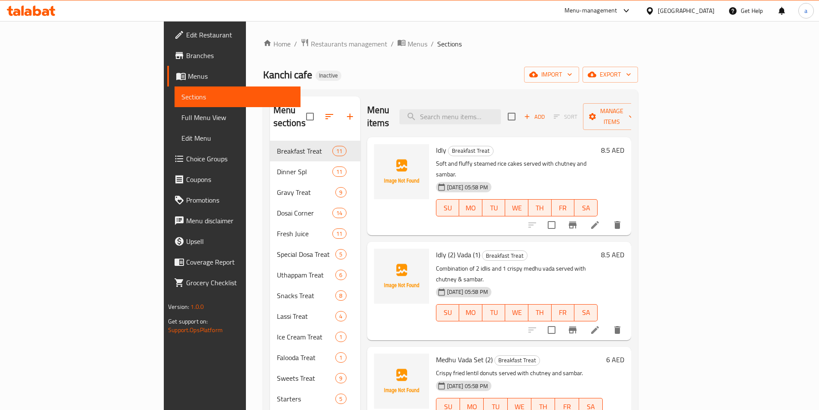 This screenshot has width=819, height=410. Describe the element at coordinates (234, 262) in the screenshot. I see `a: Coverage Report` at that location.